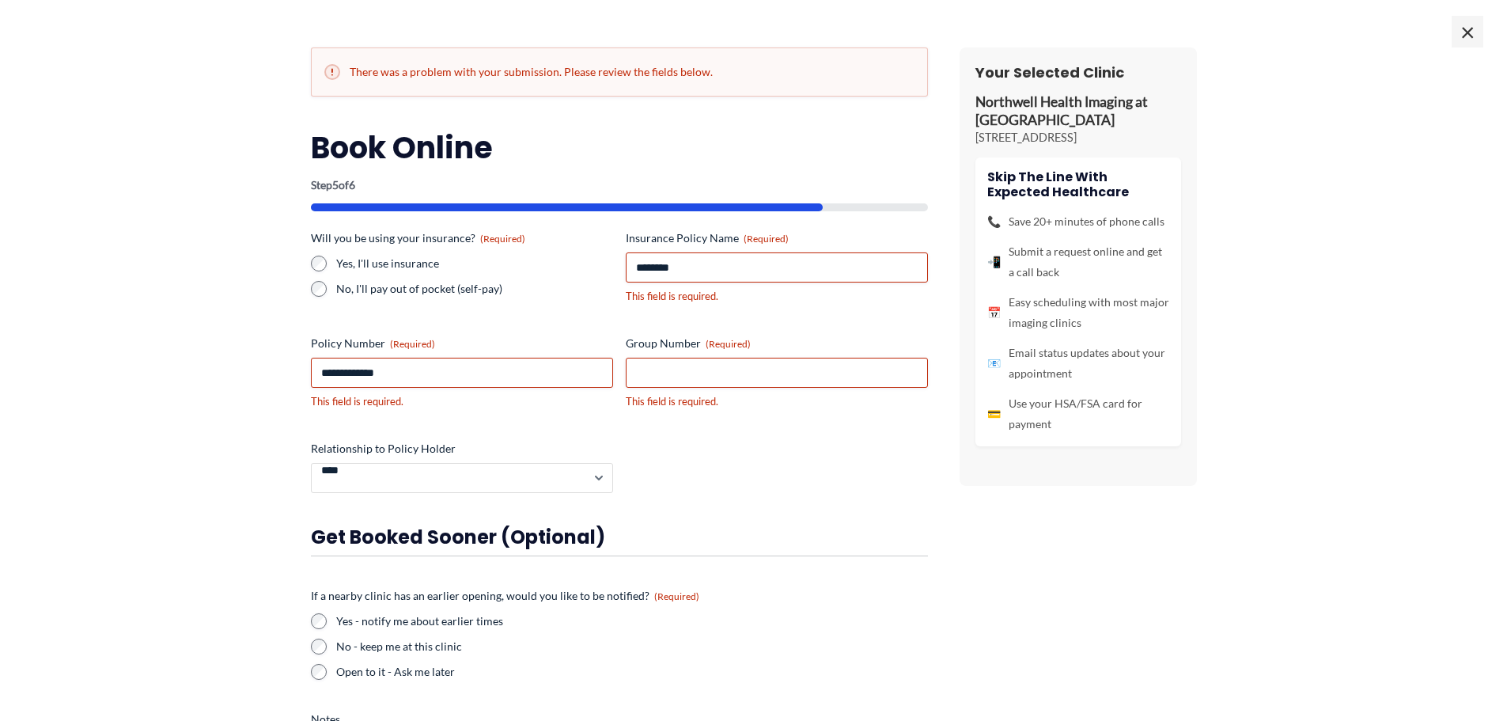 This screenshot has height=721, width=1507. I want to click on h3: Get booked sooner (optional), so click(620, 536).